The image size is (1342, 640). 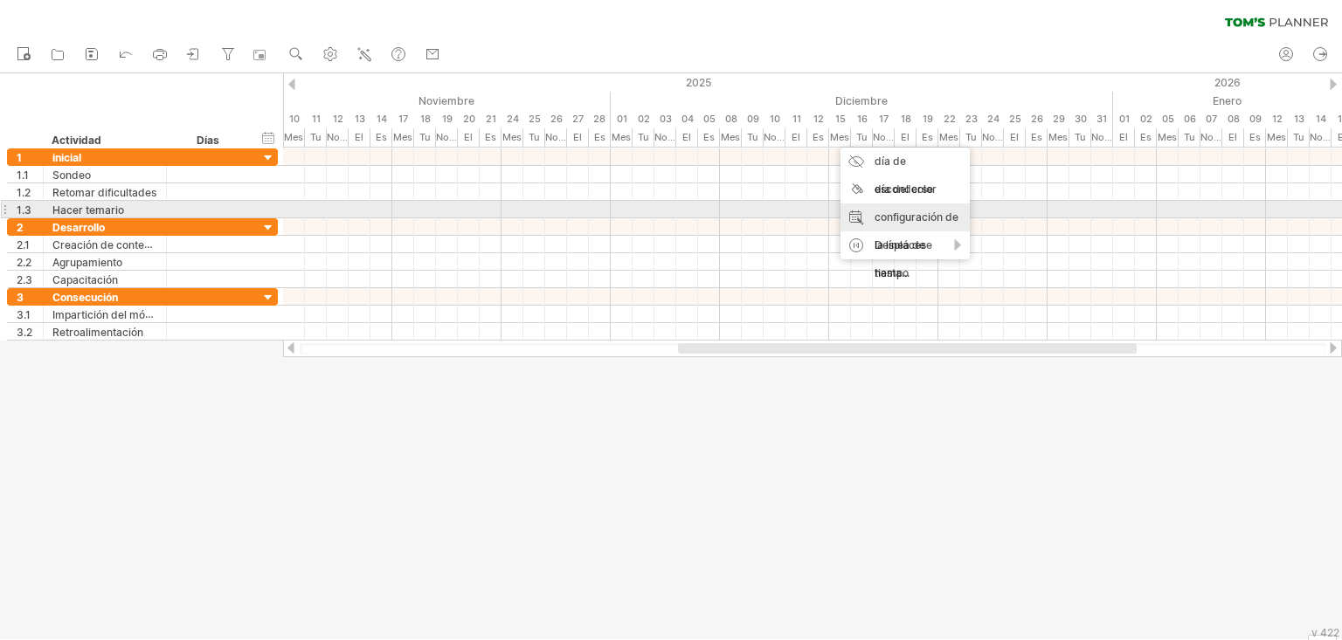 I want to click on div: Diciembre de 2025, so click(x=861, y=100).